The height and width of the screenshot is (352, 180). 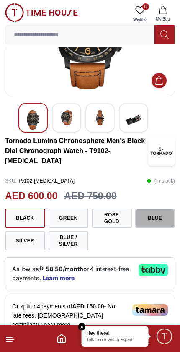 I want to click on button: Black, so click(x=25, y=218).